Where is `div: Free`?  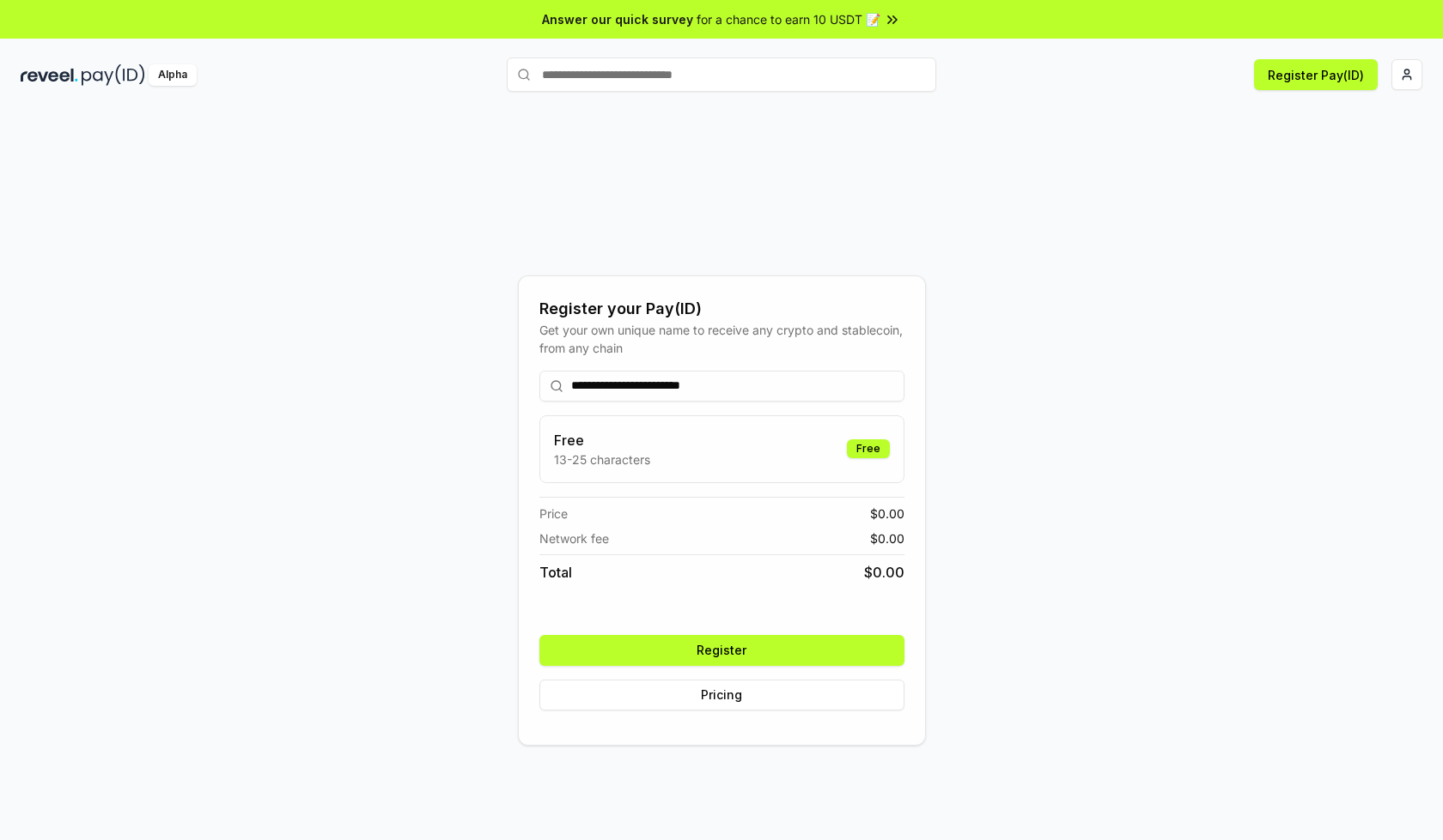
div: Free is located at coordinates (868, 449).